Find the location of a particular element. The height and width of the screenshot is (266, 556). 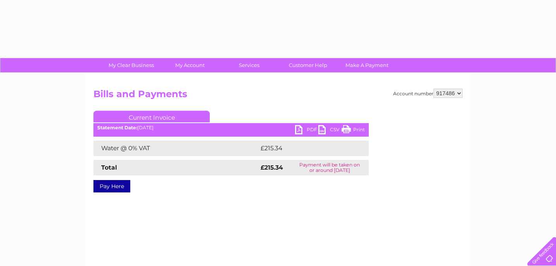

a: Print is located at coordinates (353, 131).